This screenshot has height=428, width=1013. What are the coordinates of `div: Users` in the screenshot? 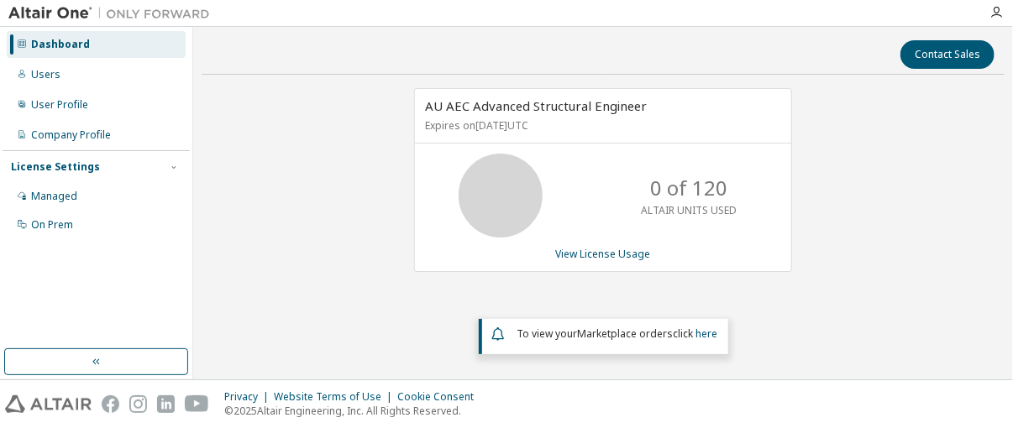 It's located at (45, 75).